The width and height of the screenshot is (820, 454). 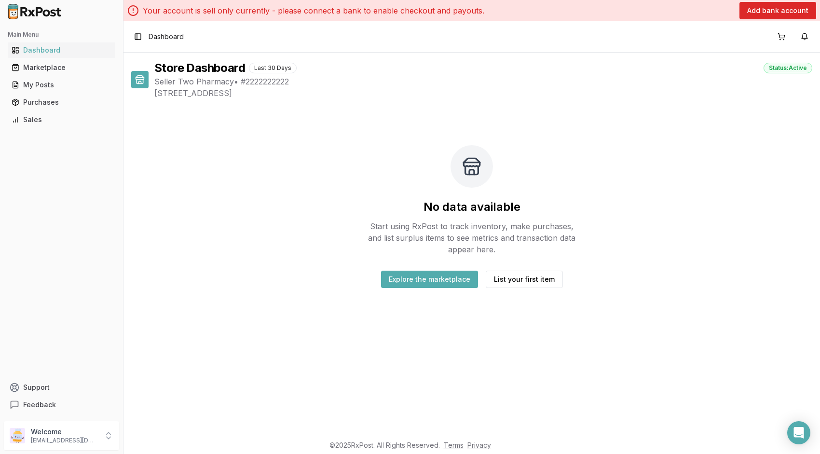 I want to click on a: Purchases, so click(x=61, y=102).